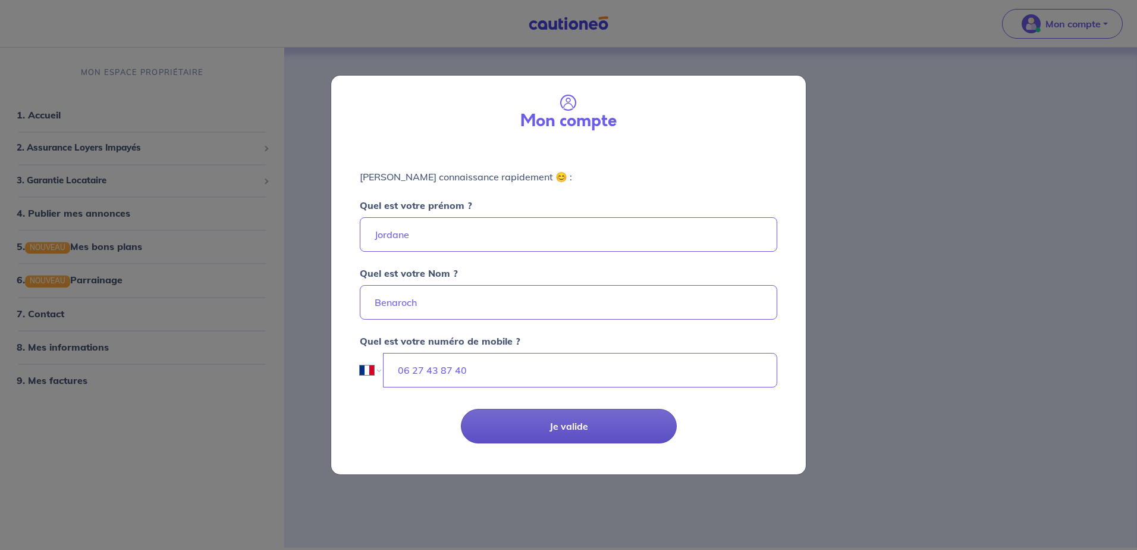 The width and height of the screenshot is (1137, 550). Describe the element at coordinates (569, 121) in the screenshot. I see `h3: Mon compte` at that location.